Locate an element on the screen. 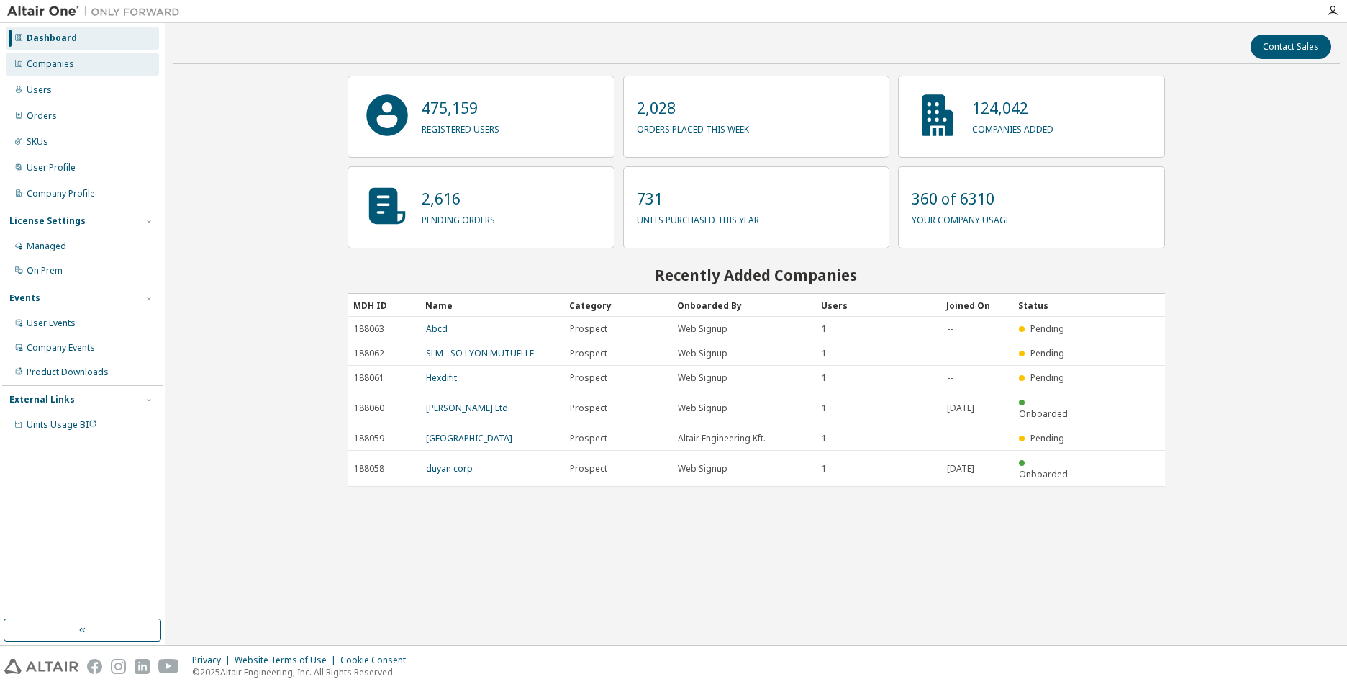  div: MDH ID is located at coordinates (384, 305).